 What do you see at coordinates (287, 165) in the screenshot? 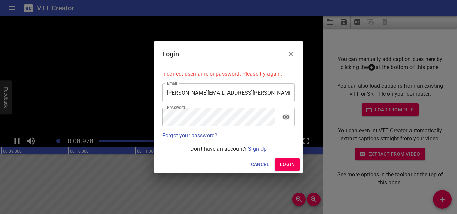
I see `button: Login` at bounding box center [287, 165].